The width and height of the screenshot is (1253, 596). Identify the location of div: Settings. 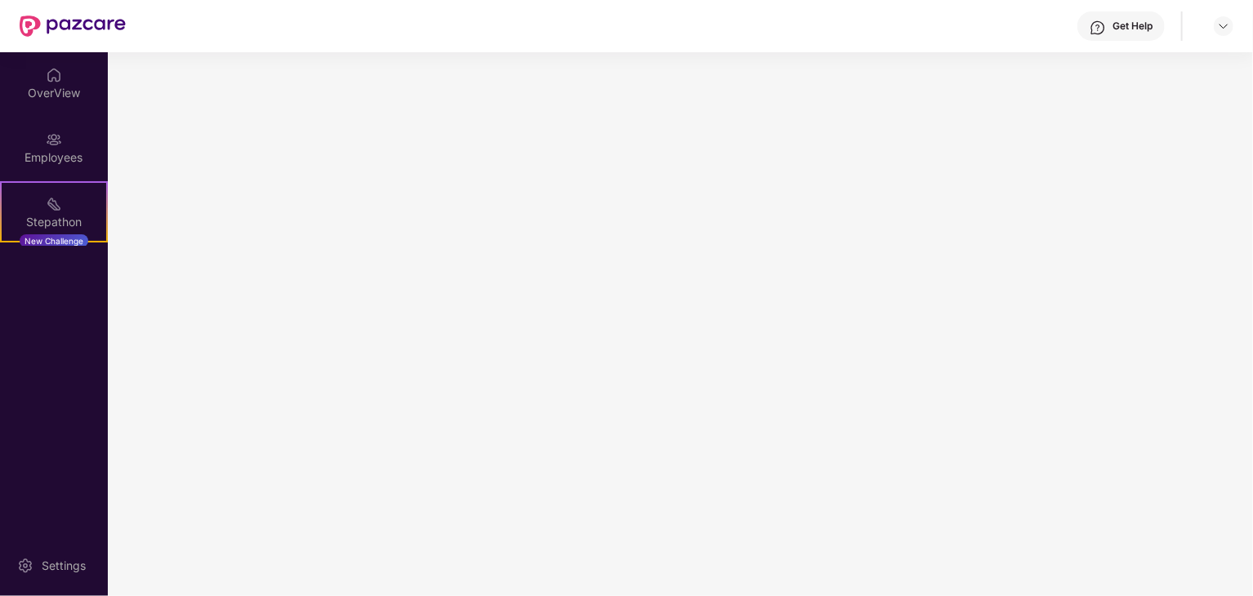
(64, 566).